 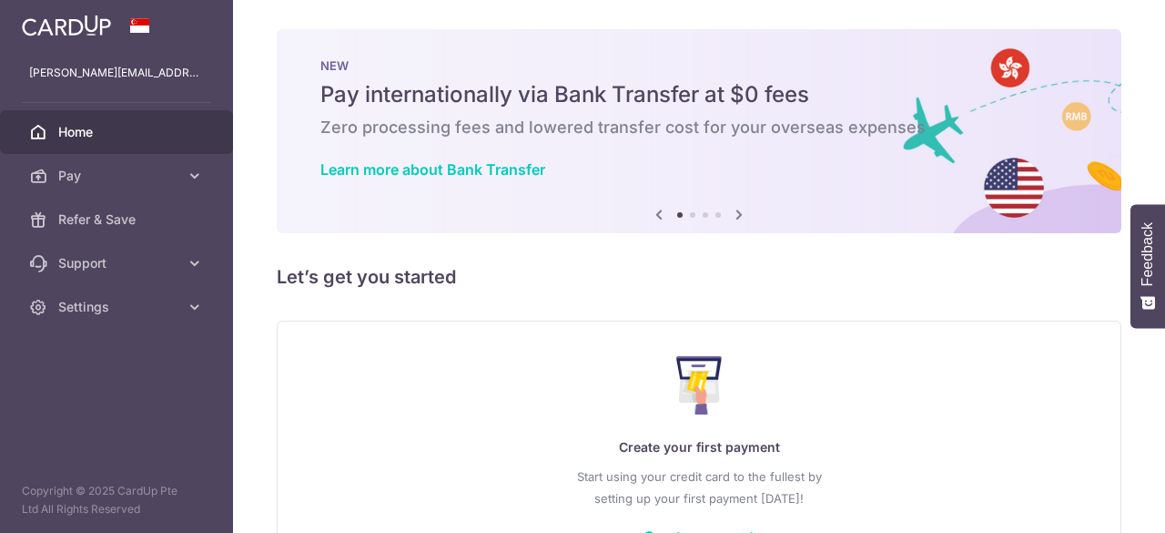 What do you see at coordinates (118, 132) in the screenshot?
I see `span: Home` at bounding box center [118, 132].